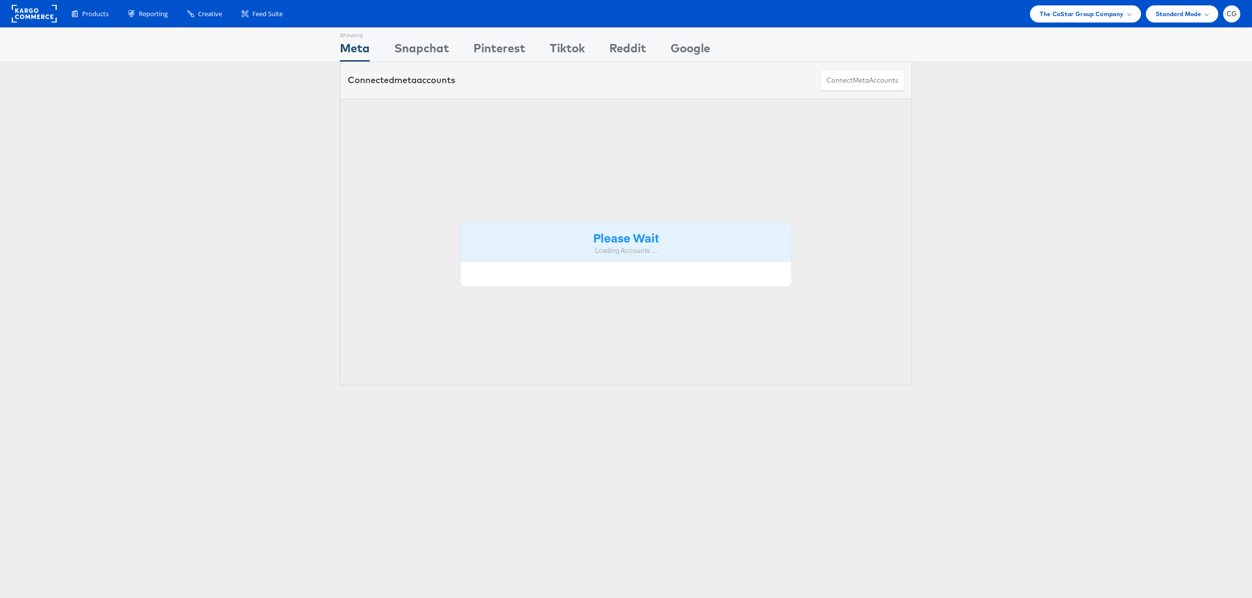 The image size is (1252, 598). What do you see at coordinates (210, 14) in the screenshot?
I see `span: Creative` at bounding box center [210, 14].